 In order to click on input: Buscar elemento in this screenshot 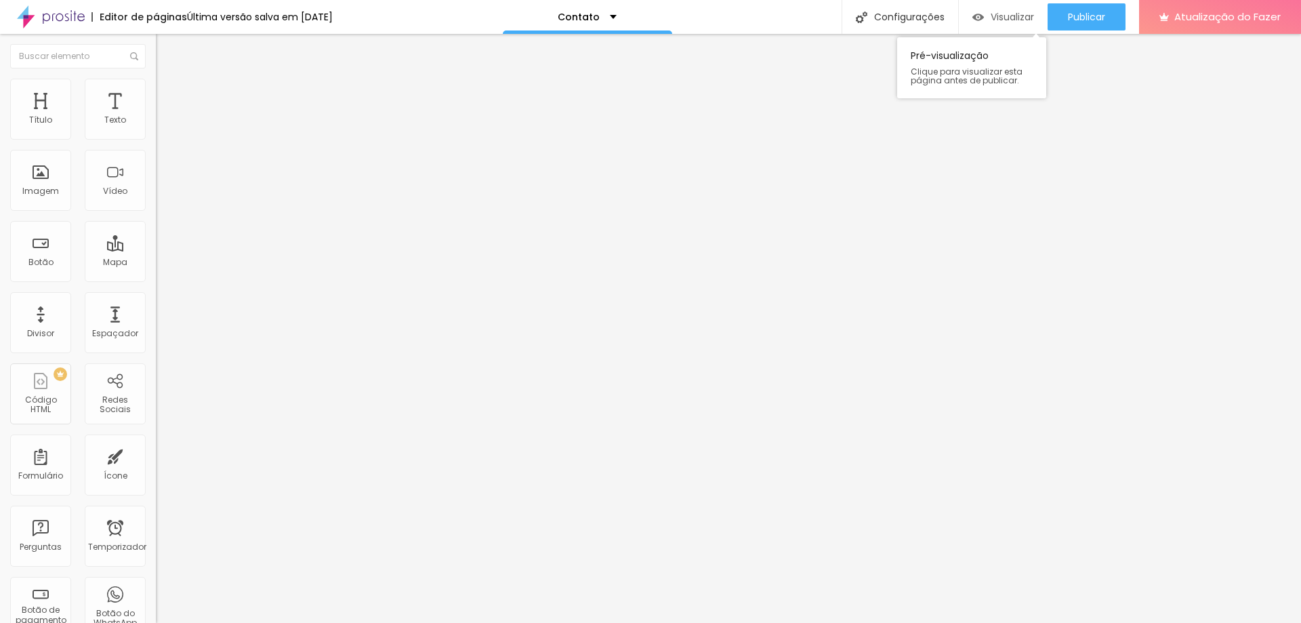, I will do `click(78, 56)`.